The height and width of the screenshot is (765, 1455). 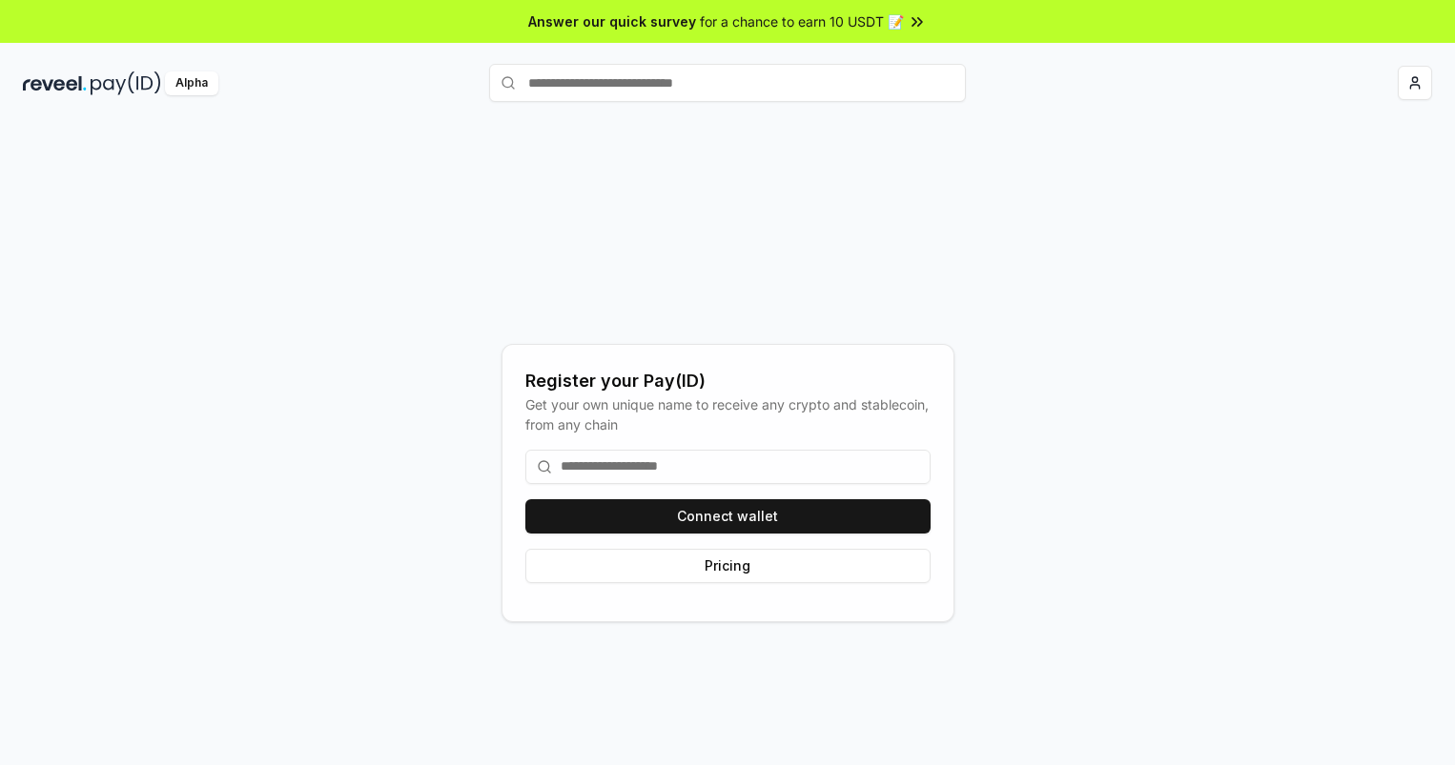 I want to click on span: Answer our quick survey, so click(x=612, y=21).